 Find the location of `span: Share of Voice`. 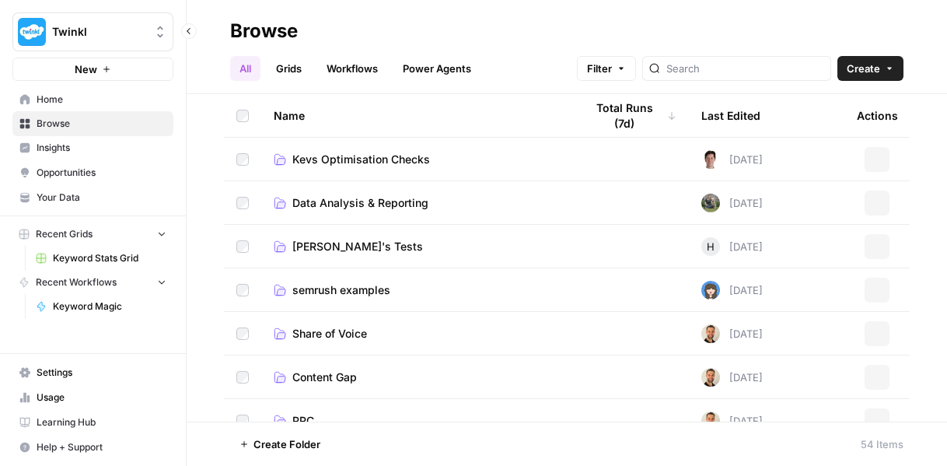

span: Share of Voice is located at coordinates (330, 334).